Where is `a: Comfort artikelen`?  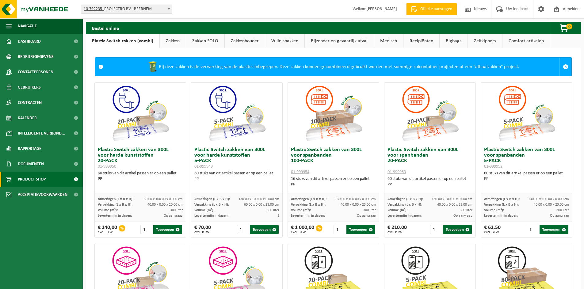 a: Comfort artikelen is located at coordinates (526, 41).